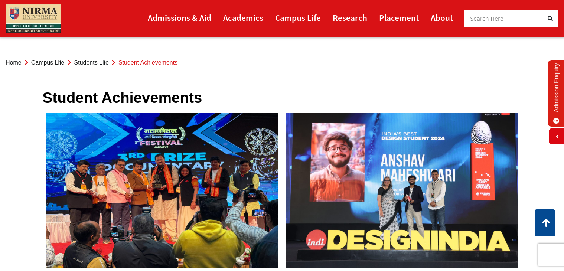  Describe the element at coordinates (91, 62) in the screenshot. I see `a: Students Life` at that location.